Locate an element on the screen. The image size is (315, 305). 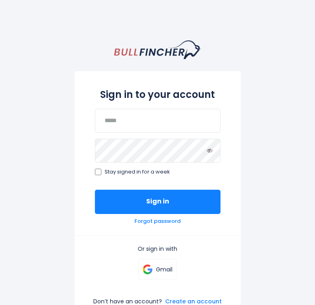
input: Stay signed in for a week is located at coordinates (98, 172).